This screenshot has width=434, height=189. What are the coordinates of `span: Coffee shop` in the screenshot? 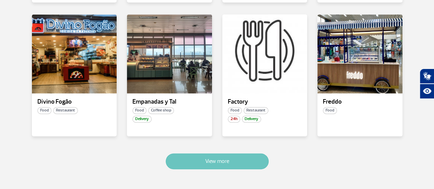 It's located at (161, 110).